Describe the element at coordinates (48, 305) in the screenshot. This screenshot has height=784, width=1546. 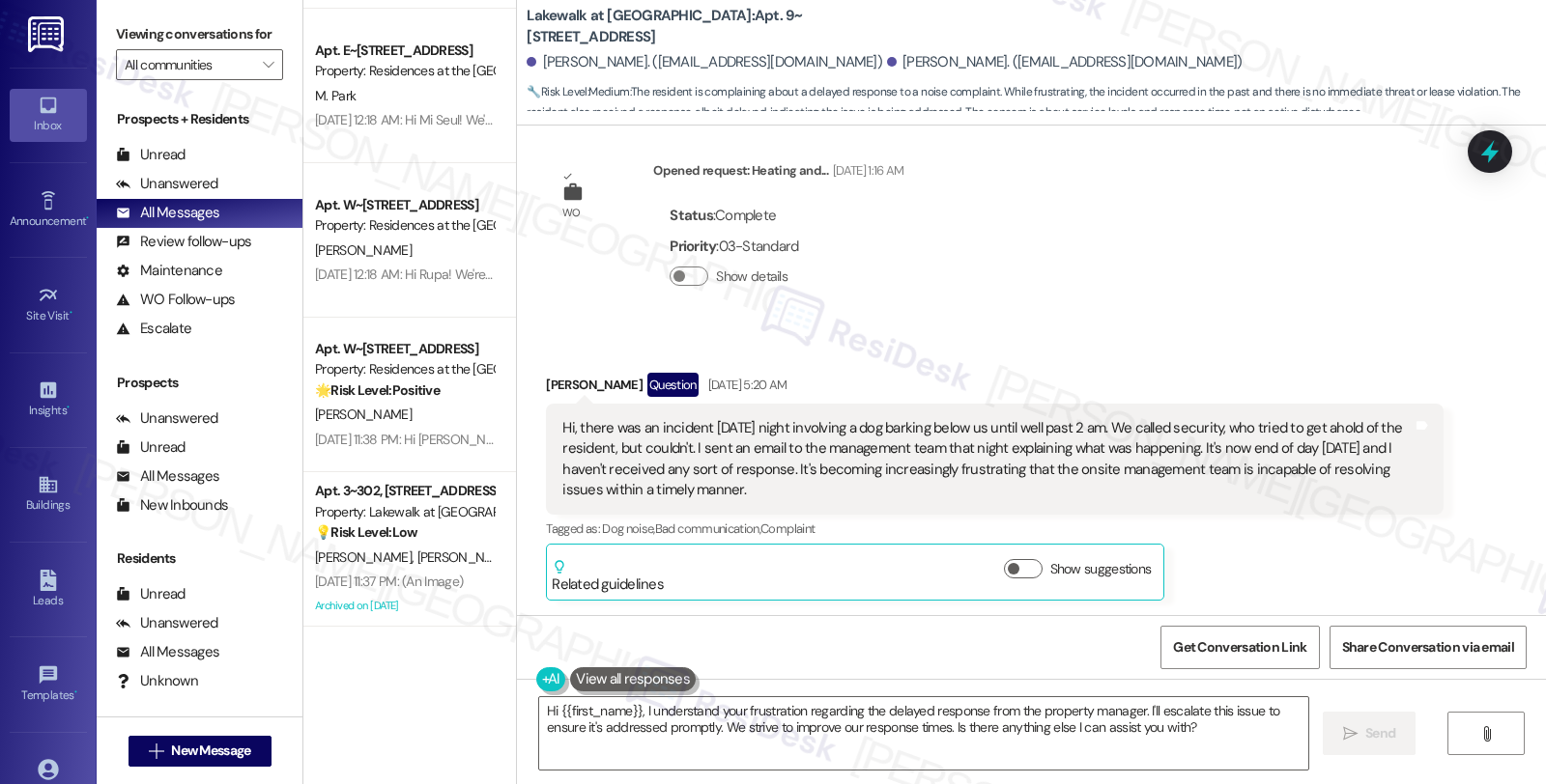
I see `a: Site Visit •` at that location.